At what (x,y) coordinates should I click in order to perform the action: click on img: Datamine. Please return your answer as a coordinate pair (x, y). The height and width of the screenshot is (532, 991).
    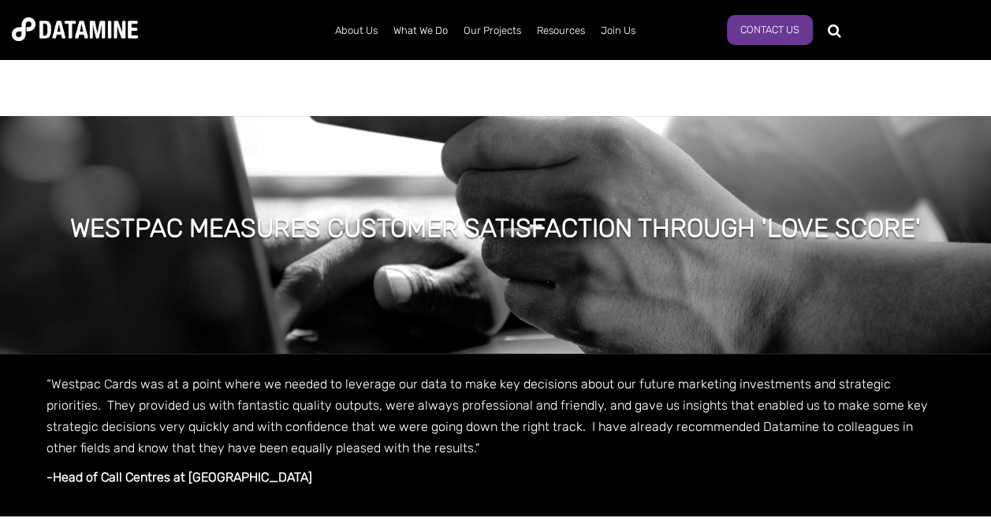
    Looking at the image, I should click on (75, 29).